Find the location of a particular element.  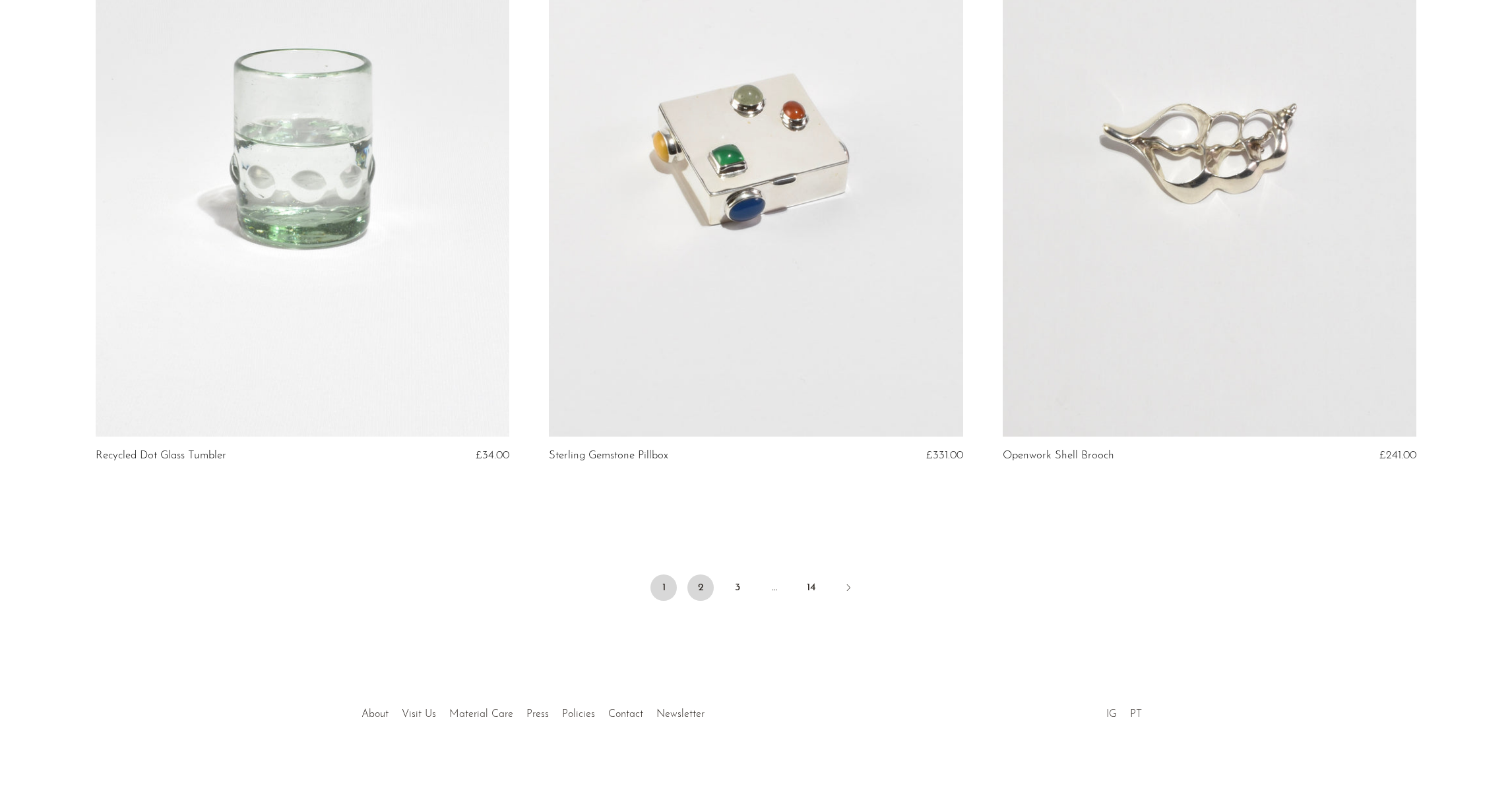

a: Press is located at coordinates (537, 715).